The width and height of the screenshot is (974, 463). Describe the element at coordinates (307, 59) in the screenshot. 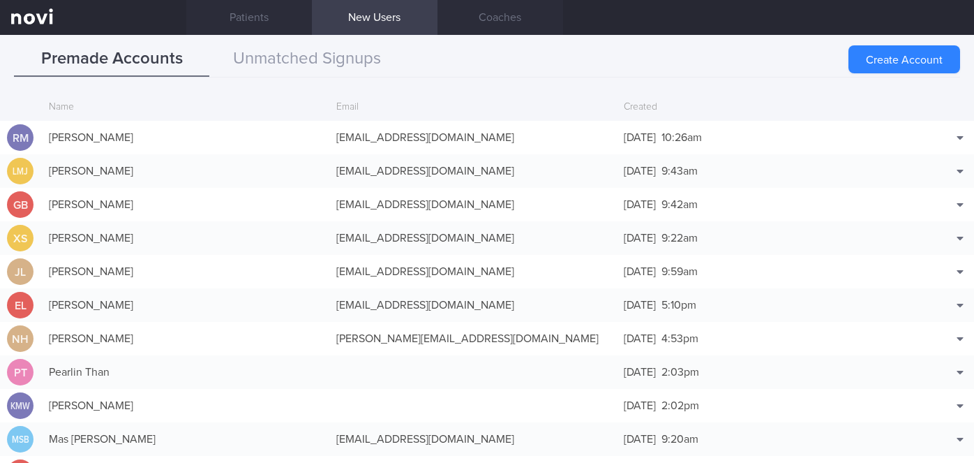

I see `button: Unmatched Signups` at that location.